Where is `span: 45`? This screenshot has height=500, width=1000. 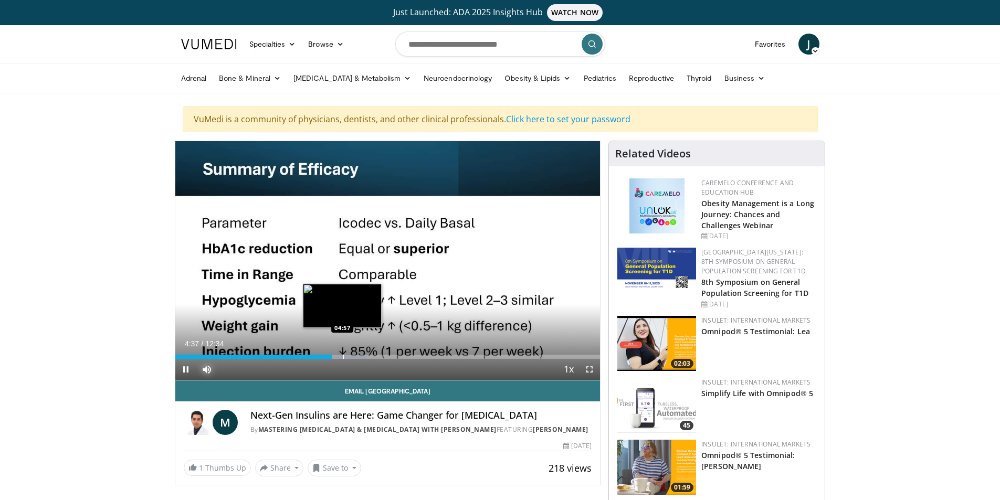 span: 45 is located at coordinates (687, 426).